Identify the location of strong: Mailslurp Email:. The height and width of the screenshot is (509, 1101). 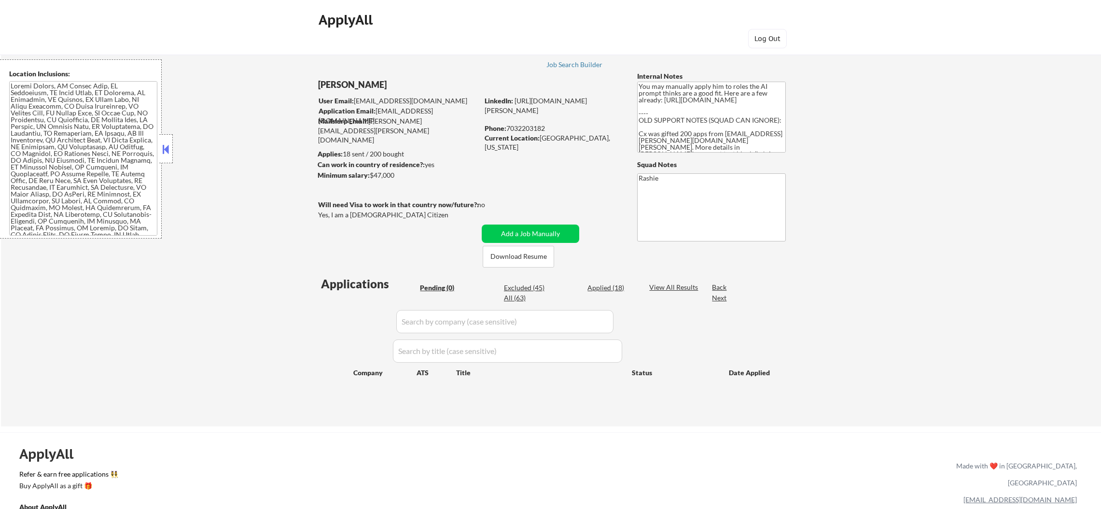
(343, 121).